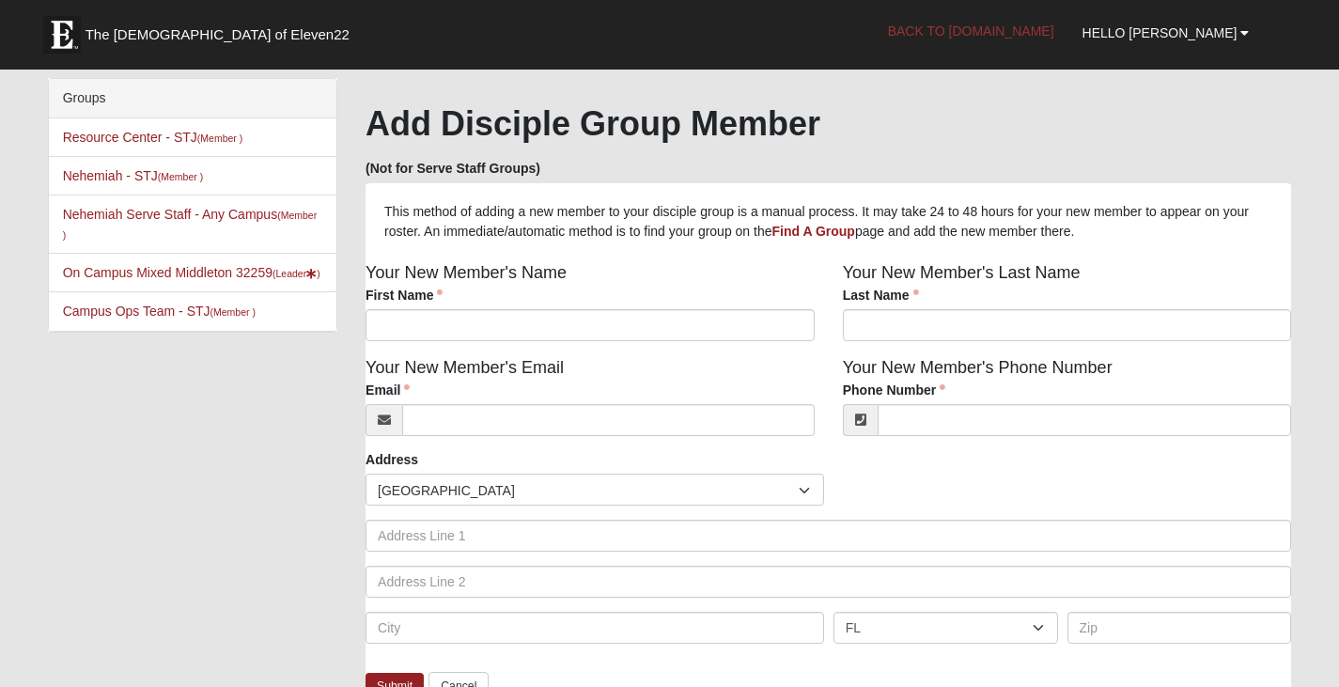  I want to click on label: Phone Number, so click(895, 390).